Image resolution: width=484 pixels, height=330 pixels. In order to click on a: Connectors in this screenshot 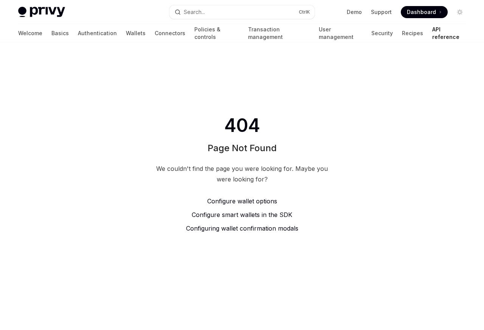, I will do `click(170, 33)`.